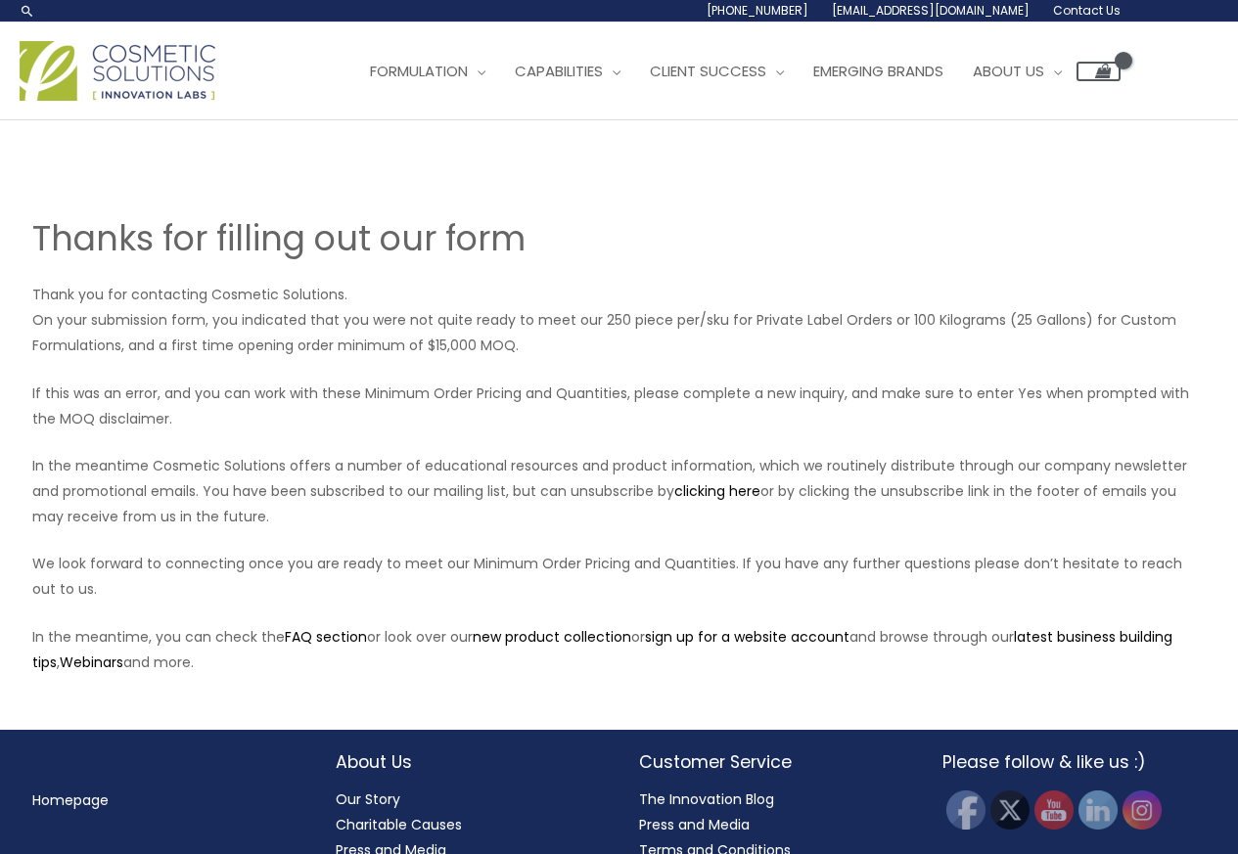  Describe the element at coordinates (706, 799) in the screenshot. I see `a: The Innovation Blog` at that location.